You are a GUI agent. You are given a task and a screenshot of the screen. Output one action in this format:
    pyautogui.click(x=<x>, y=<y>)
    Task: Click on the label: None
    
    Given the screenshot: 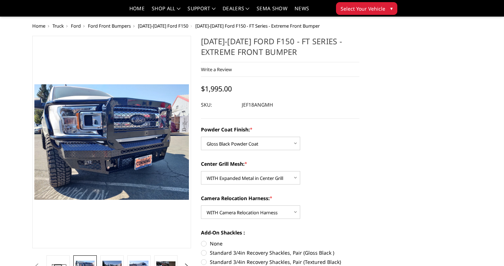 What is the action you would take?
    pyautogui.click(x=280, y=244)
    